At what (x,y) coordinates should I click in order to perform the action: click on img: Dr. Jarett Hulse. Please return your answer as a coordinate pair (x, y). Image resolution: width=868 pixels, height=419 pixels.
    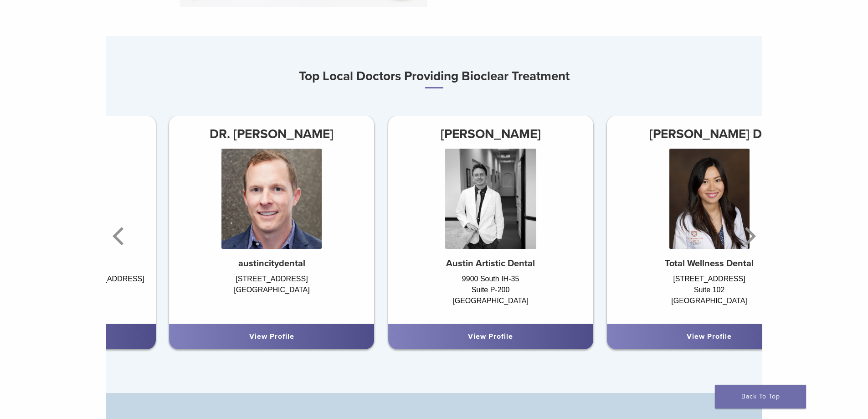
    Looking at the image, I should click on (490, 199).